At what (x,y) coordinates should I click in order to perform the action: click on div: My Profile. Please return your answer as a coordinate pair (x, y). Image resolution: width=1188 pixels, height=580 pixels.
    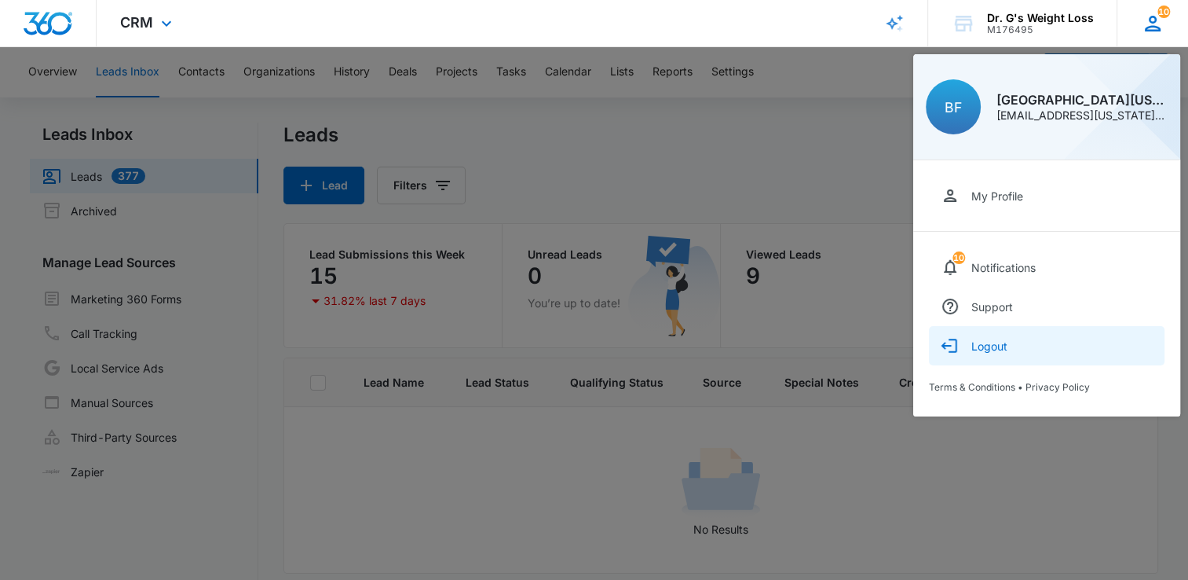
    Looking at the image, I should click on (997, 196).